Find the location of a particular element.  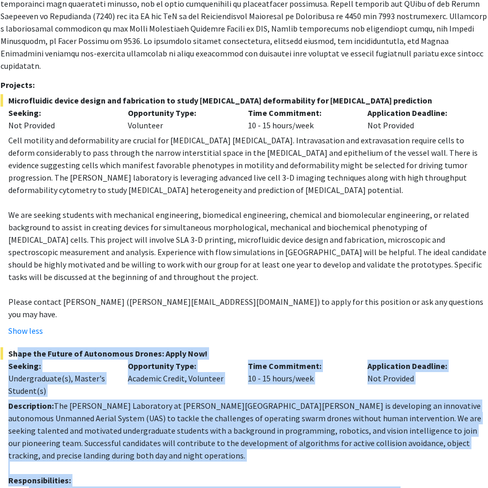

div: Volunteer is located at coordinates (180, 119).